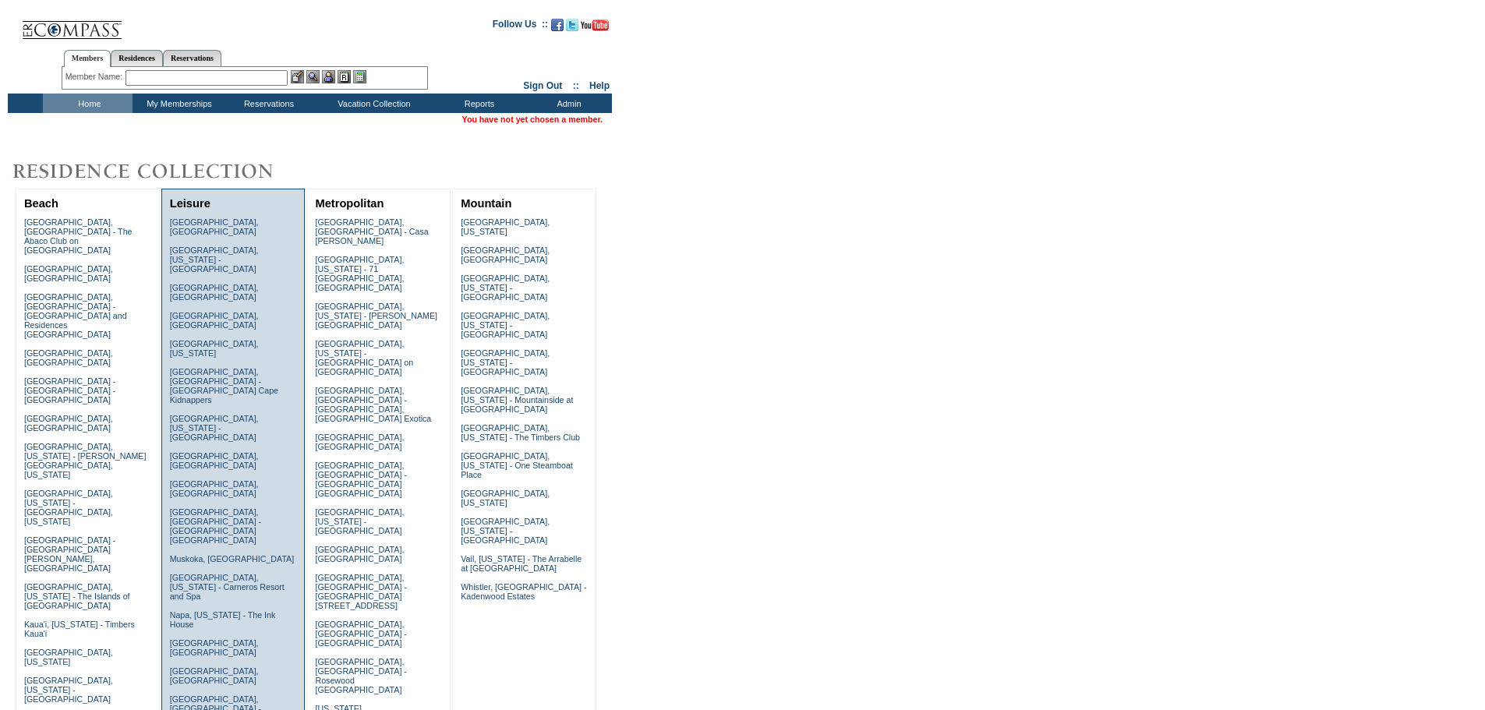  Describe the element at coordinates (190, 203) in the screenshot. I see `a: Leisure` at that location.